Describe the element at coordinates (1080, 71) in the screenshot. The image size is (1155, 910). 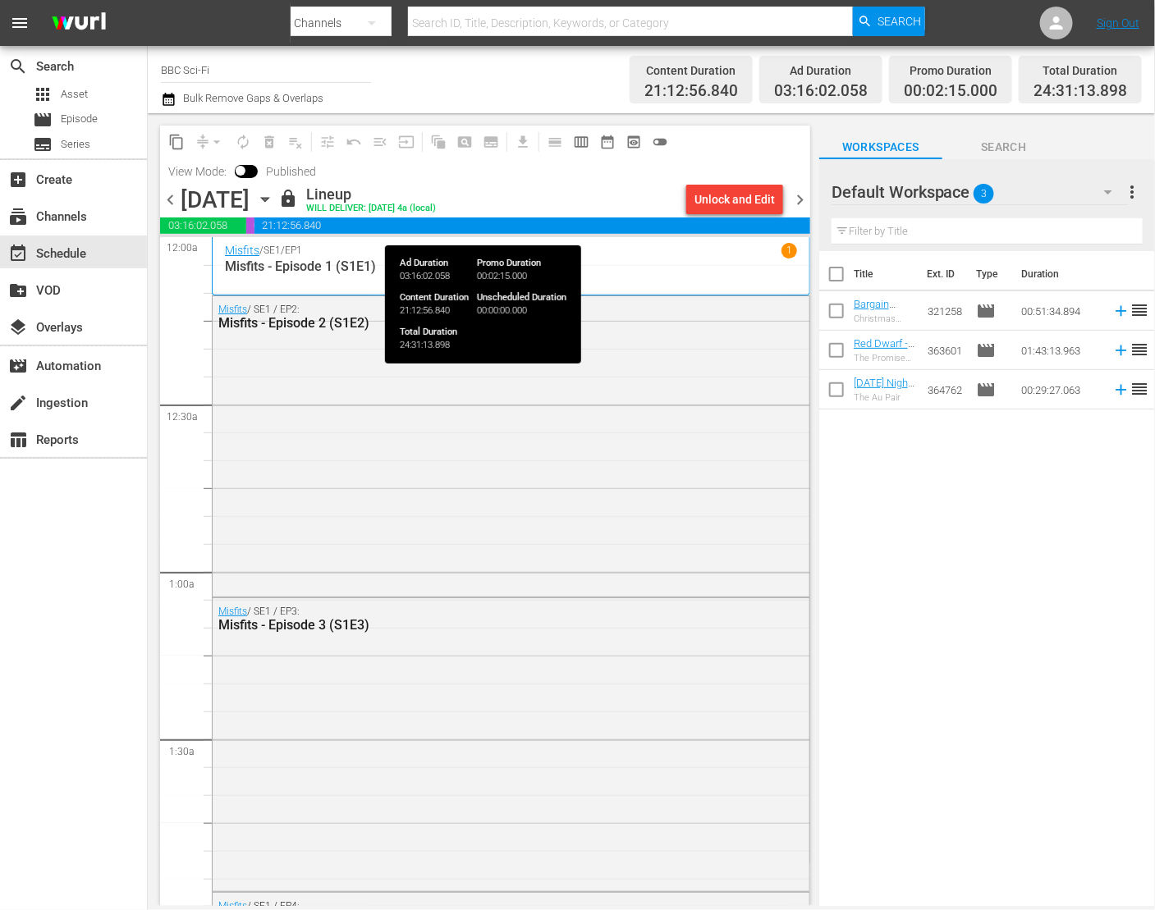
I see `div: Total Duration` at that location.